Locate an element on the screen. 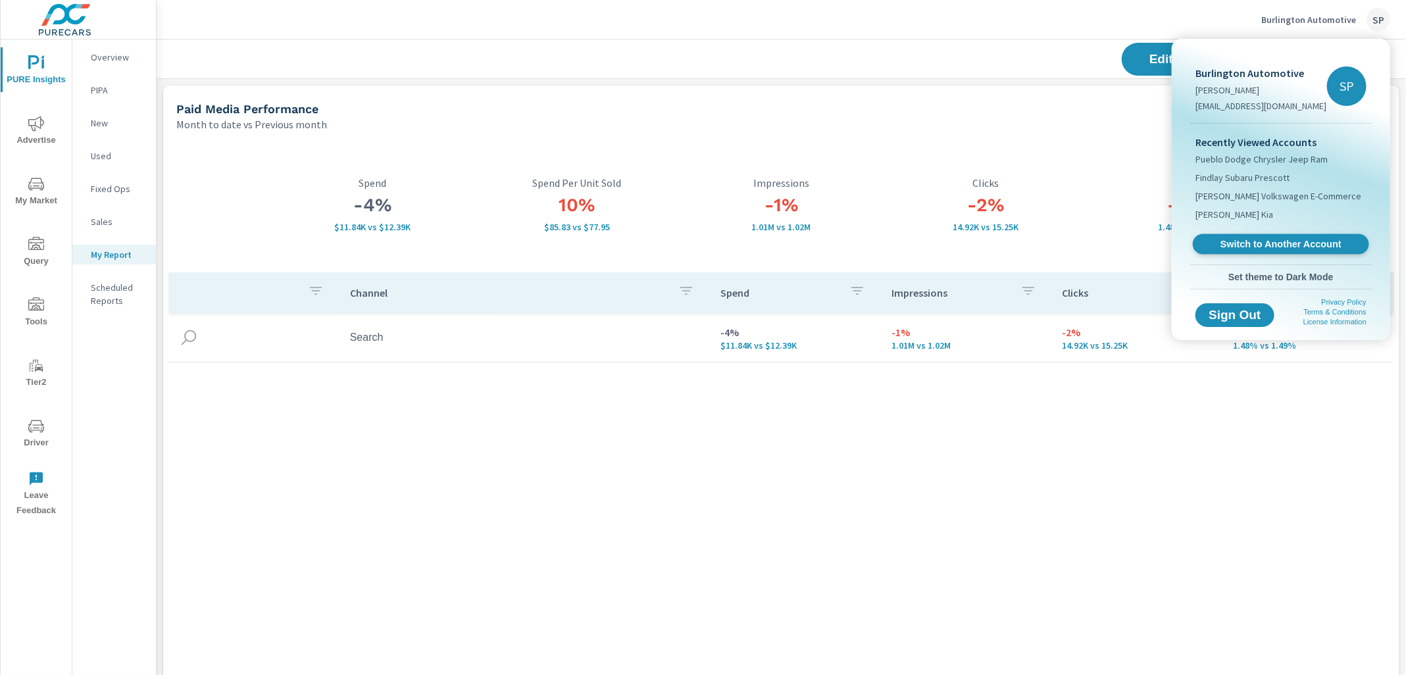 The image size is (1406, 675). button: Set theme to Dark Mode is located at coordinates (1281, 277).